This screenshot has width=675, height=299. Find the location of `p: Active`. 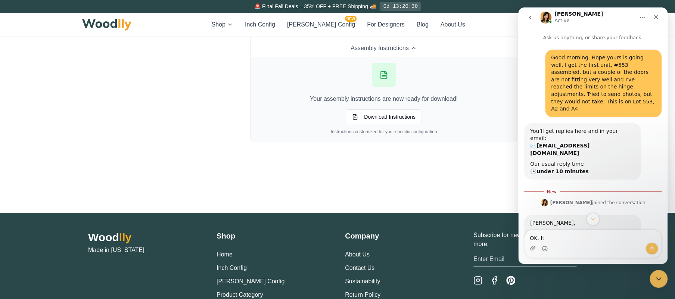

p: Active is located at coordinates (44, 13).